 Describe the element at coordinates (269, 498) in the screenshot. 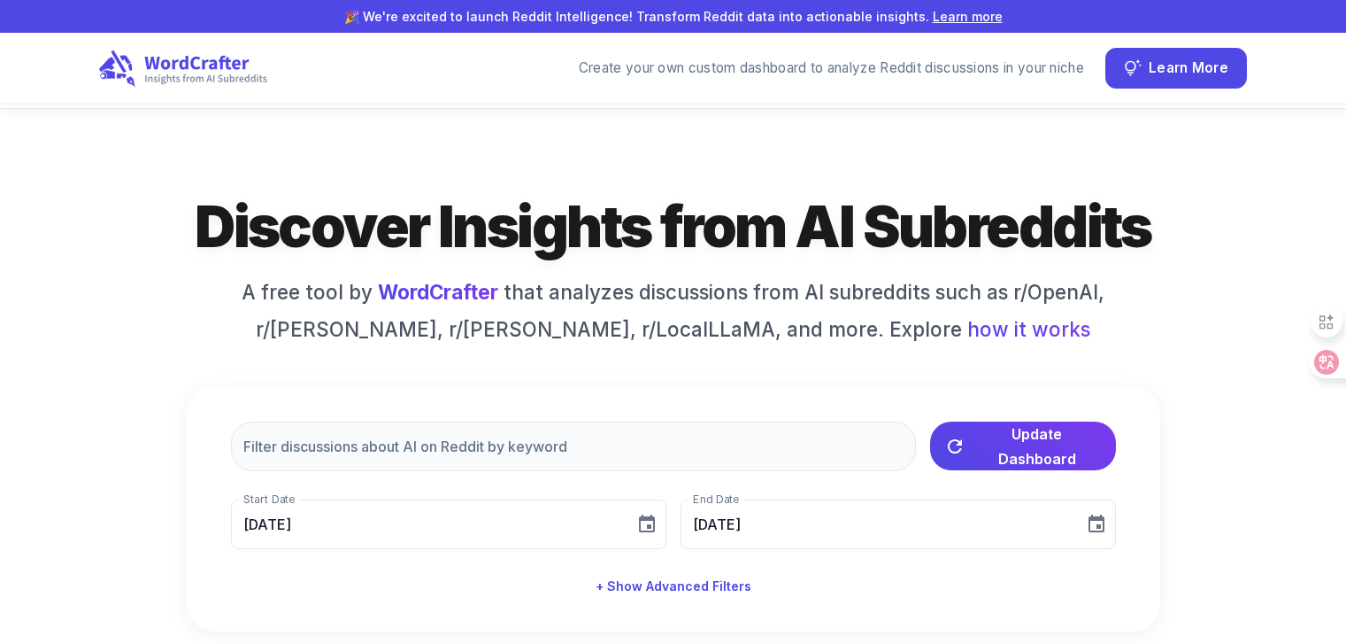

I see `label: Start Date` at that location.